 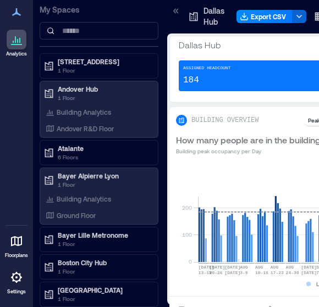 What do you see at coordinates (243, 273) in the screenshot?
I see `text: 3-9` at bounding box center [243, 273].